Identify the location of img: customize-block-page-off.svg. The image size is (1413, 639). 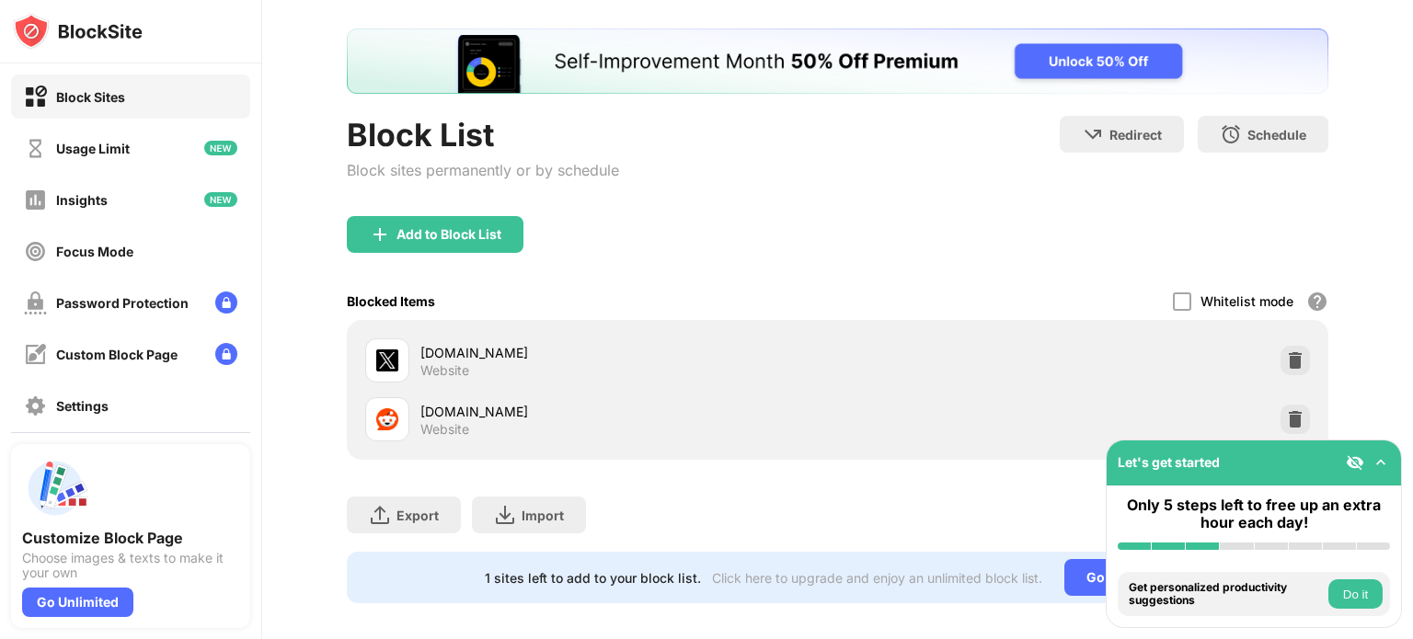
(35, 354).